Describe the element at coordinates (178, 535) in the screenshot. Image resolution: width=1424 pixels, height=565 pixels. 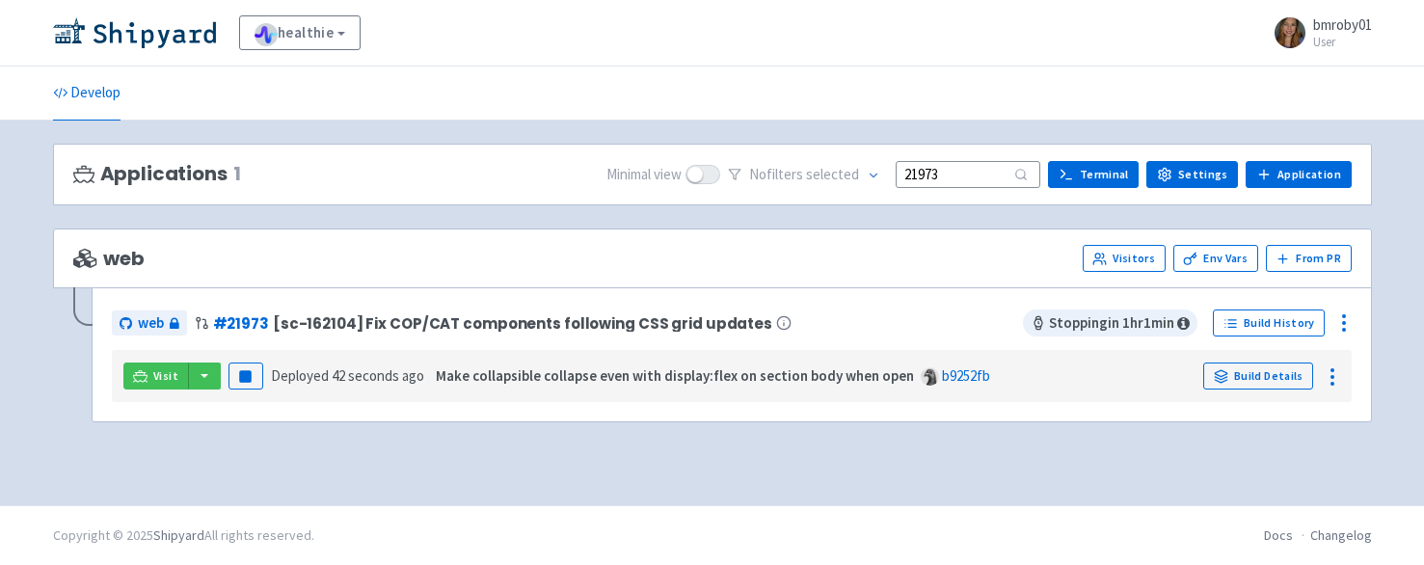
I see `a: Shipyard` at that location.